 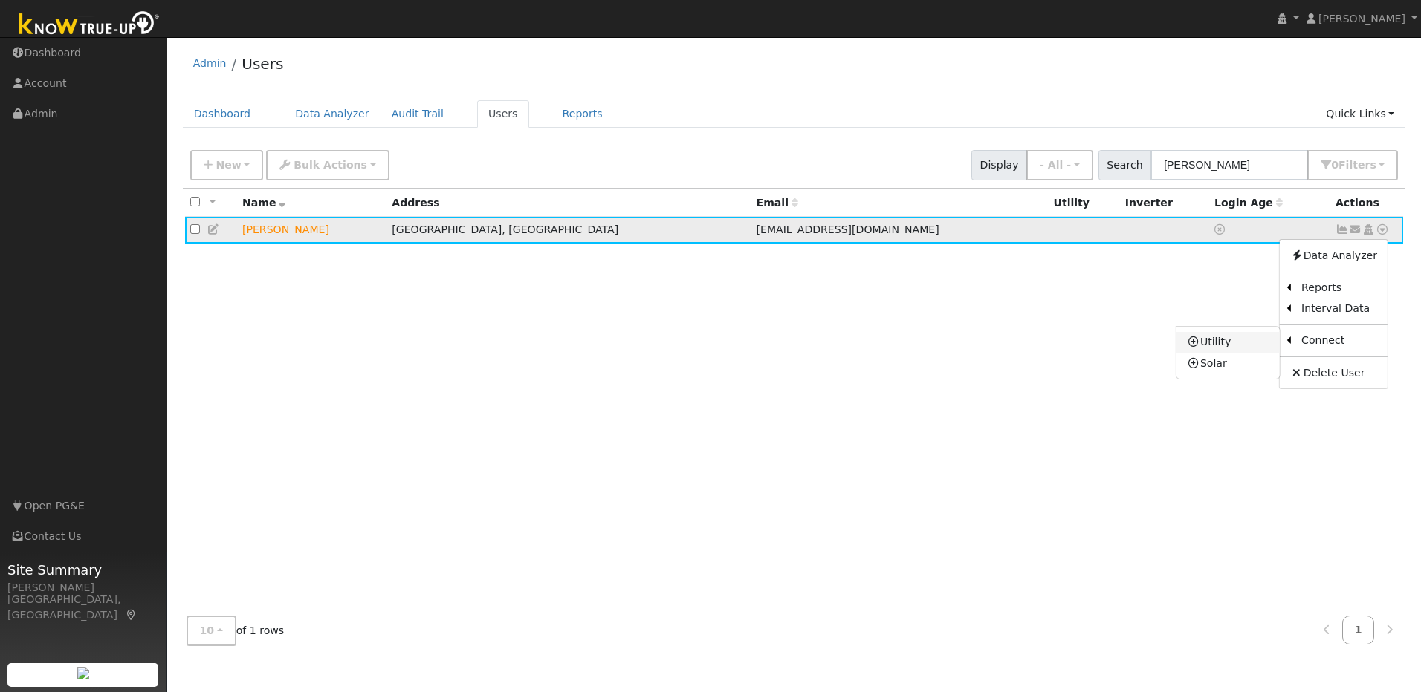 What do you see at coordinates (1124, 165) in the screenshot?
I see `span: Search` at bounding box center [1124, 165].